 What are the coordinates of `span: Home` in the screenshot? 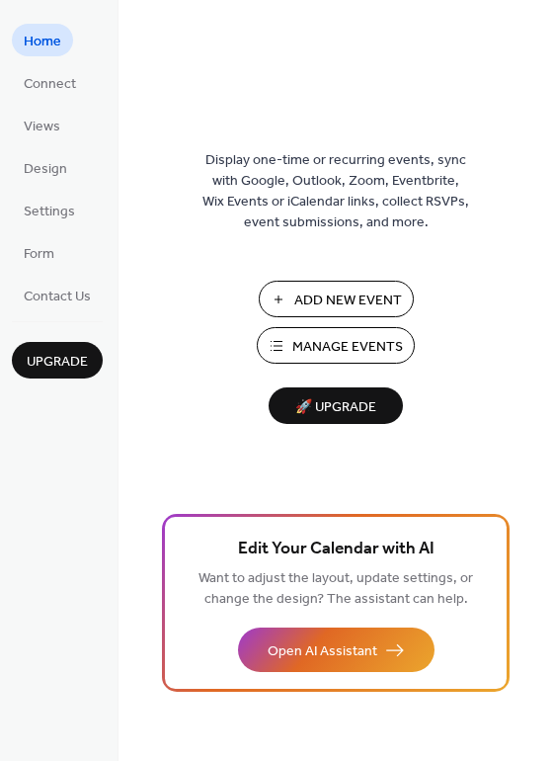 It's located at (42, 41).